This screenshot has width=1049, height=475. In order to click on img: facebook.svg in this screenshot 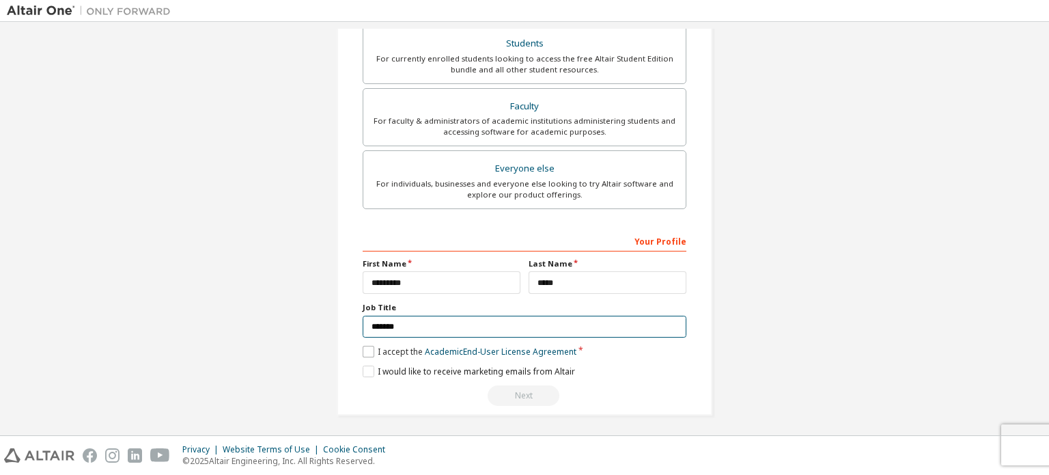, I will do `click(89, 455)`.